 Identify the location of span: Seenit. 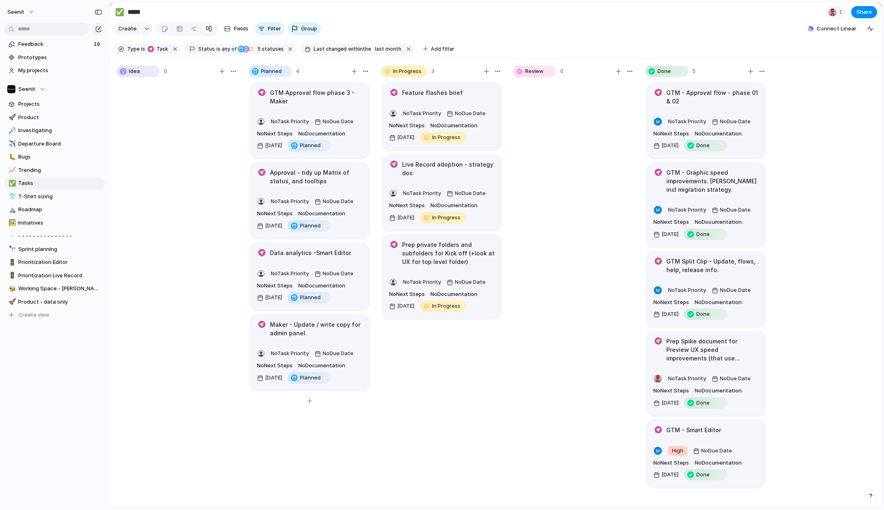
(16, 12).